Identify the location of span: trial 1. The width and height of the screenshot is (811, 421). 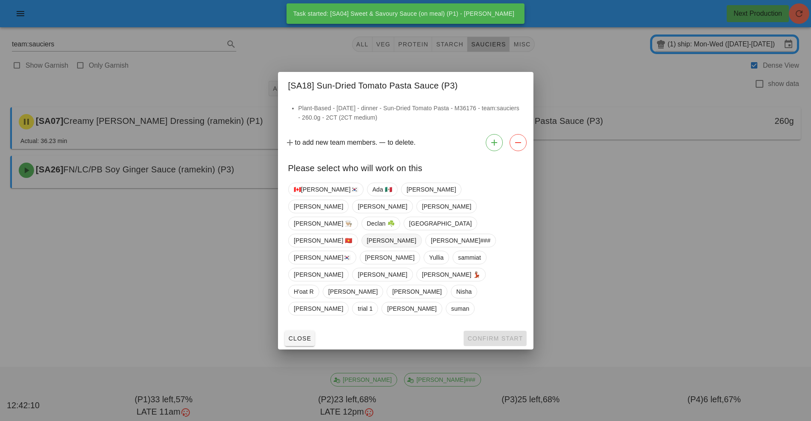
(365, 308).